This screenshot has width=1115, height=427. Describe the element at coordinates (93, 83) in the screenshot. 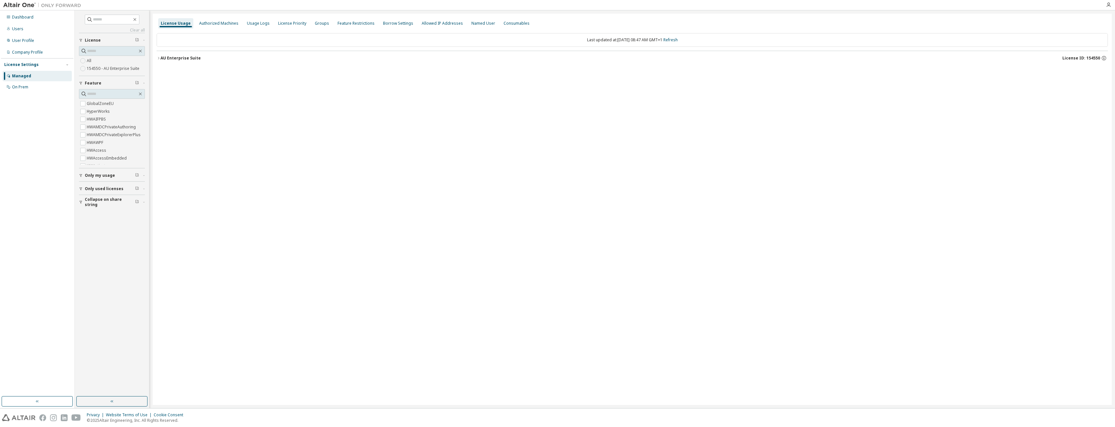

I see `span: Feature` at that location.